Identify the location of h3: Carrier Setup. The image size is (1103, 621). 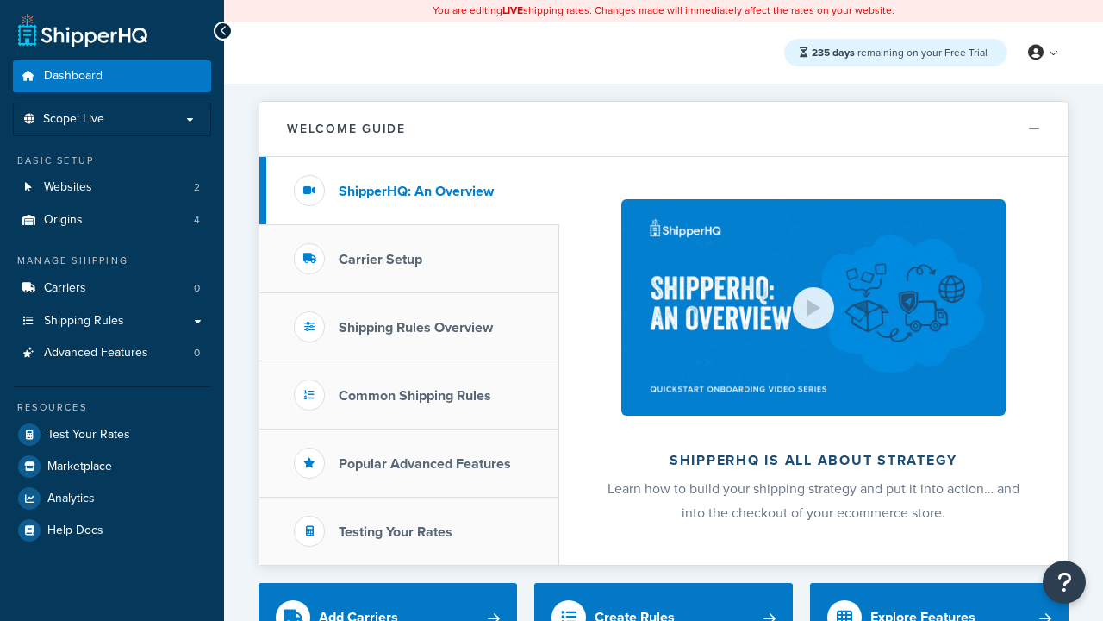
(380, 259).